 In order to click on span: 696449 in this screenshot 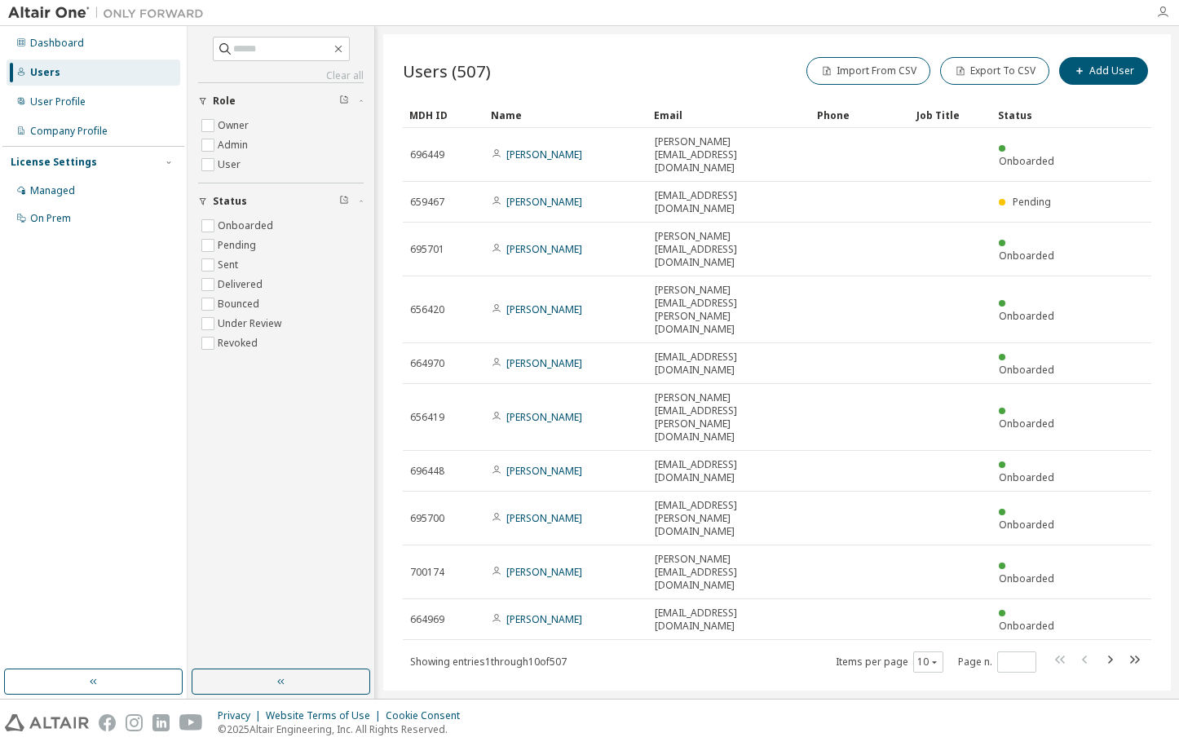, I will do `click(427, 155)`.